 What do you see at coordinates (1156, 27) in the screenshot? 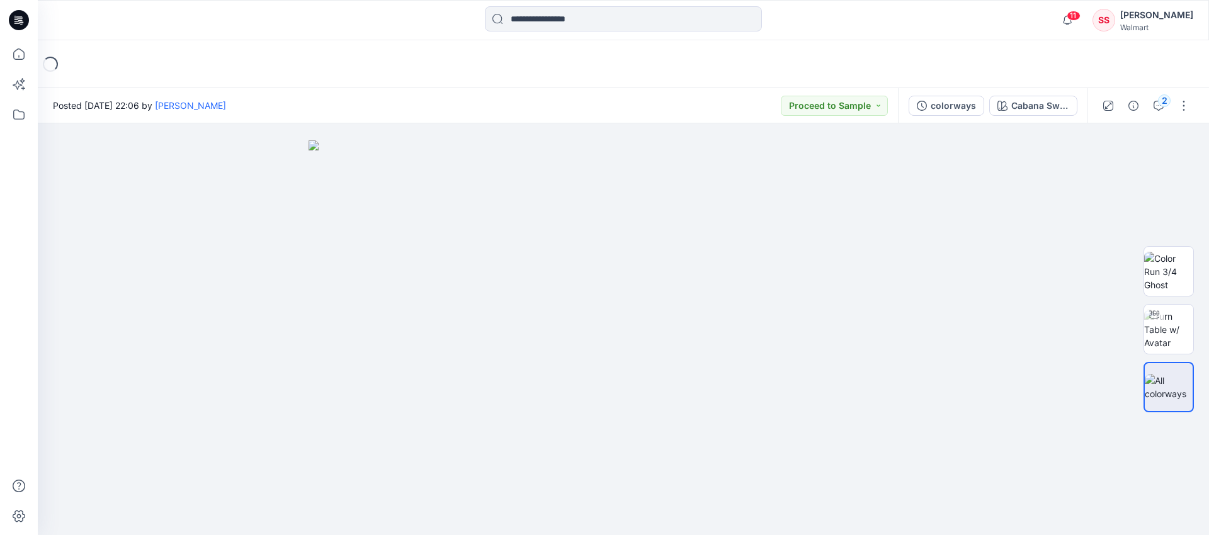
I see `div: Walmart` at bounding box center [1156, 27].